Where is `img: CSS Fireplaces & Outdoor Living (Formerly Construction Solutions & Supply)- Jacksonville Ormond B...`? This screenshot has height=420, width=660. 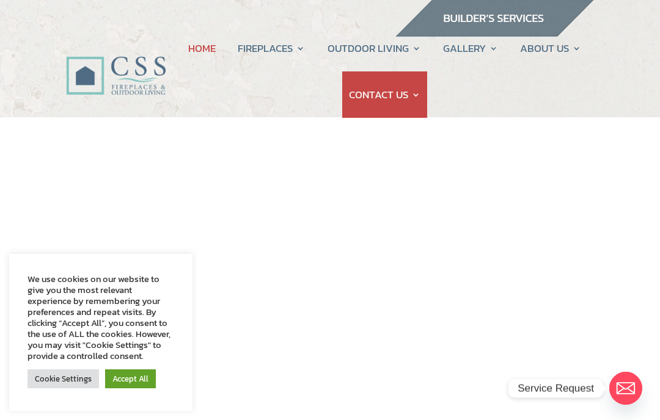 img: CSS Fireplaces & Outdoor Living (Formerly Construction Solutions & Supply)- Jacksonville Ormond B... is located at coordinates (115, 65).